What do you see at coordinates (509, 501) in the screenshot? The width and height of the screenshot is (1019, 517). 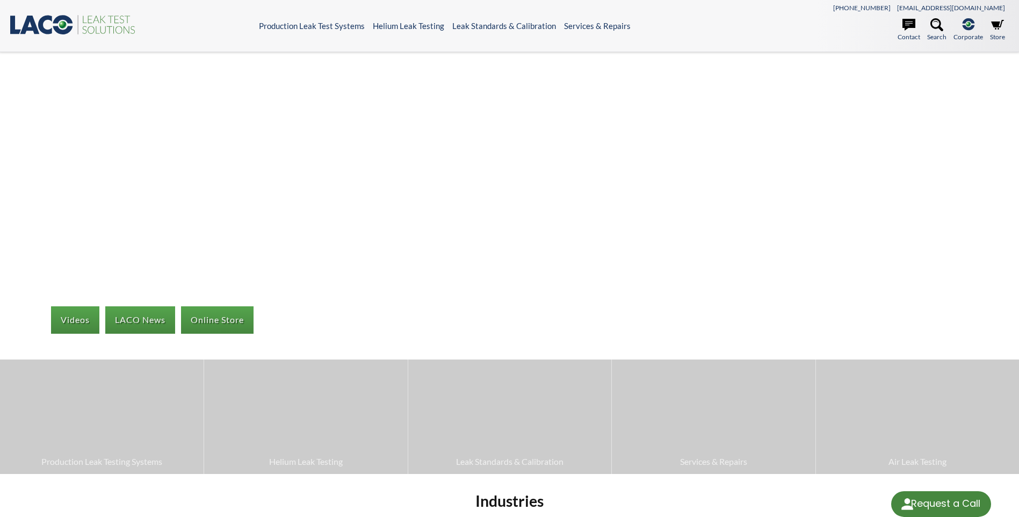 I see `h2: Industries` at bounding box center [509, 501].